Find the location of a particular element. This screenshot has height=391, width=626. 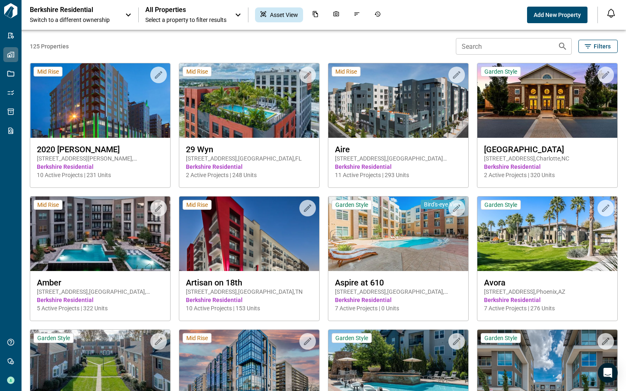

span: 7 Active Projects | 276 Units is located at coordinates (547, 308).